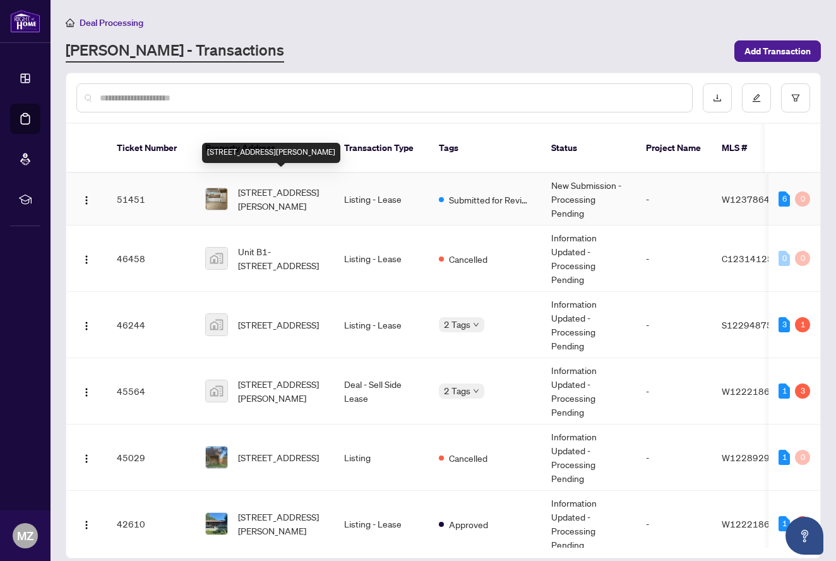 The height and width of the screenshot is (561, 836). What do you see at coordinates (25, 21) in the screenshot?
I see `img: logo` at bounding box center [25, 21].